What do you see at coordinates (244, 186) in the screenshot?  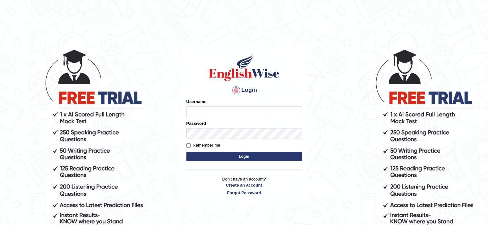 I see `p: Don't have an account?` at bounding box center [244, 186].